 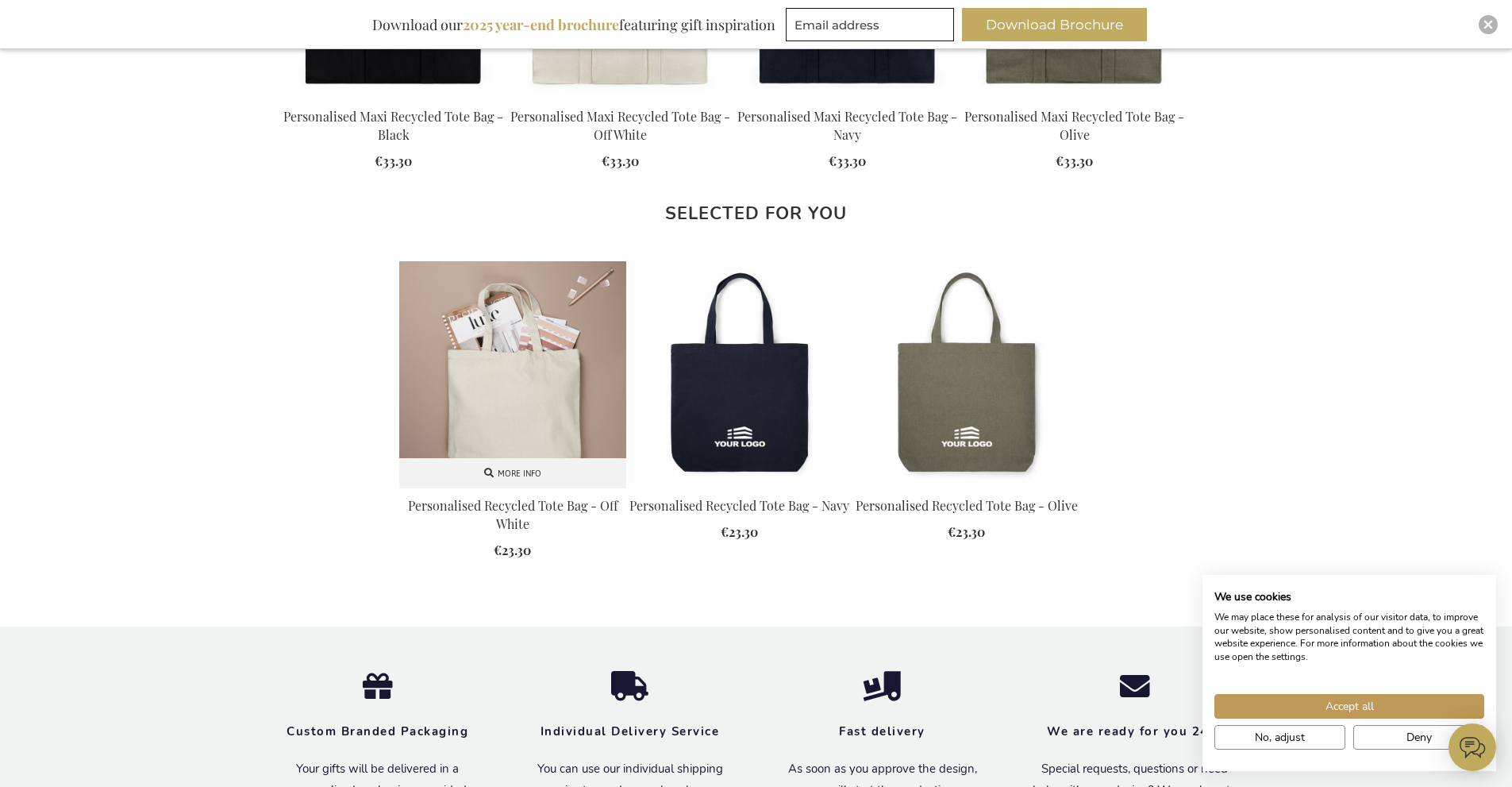 I want to click on span: Deny, so click(x=1420, y=737).